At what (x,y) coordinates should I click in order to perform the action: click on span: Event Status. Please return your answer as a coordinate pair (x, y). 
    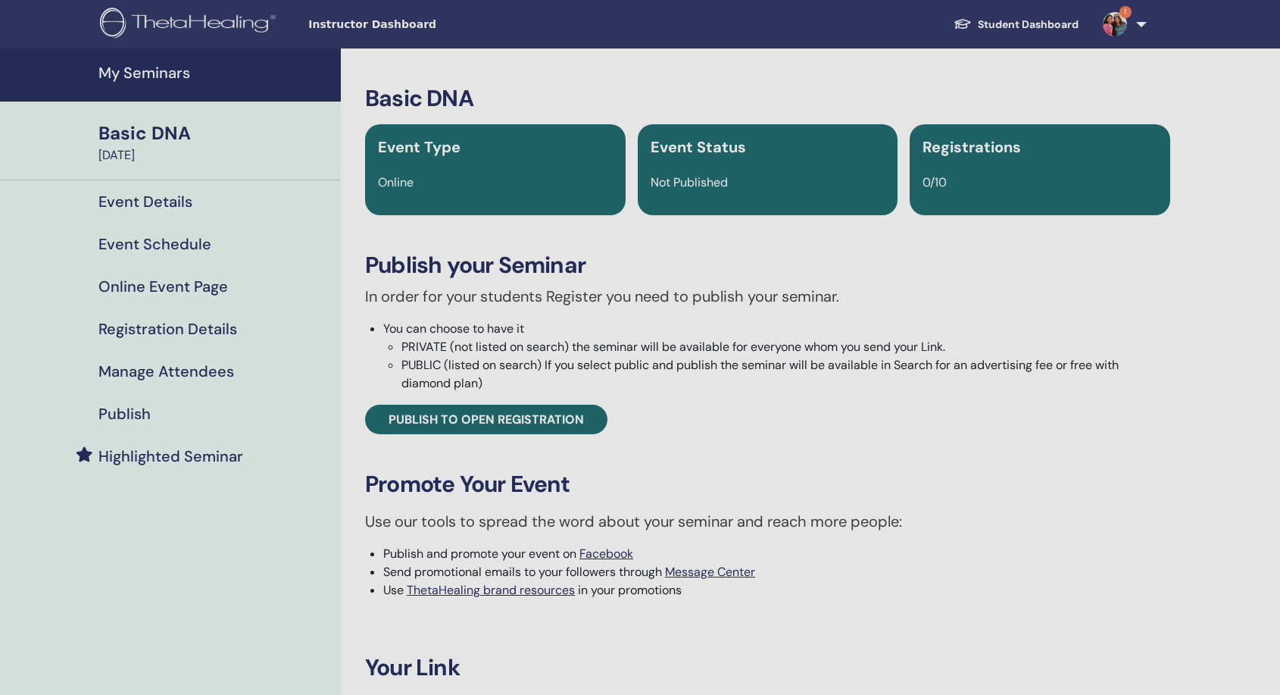
    Looking at the image, I should click on (698, 147).